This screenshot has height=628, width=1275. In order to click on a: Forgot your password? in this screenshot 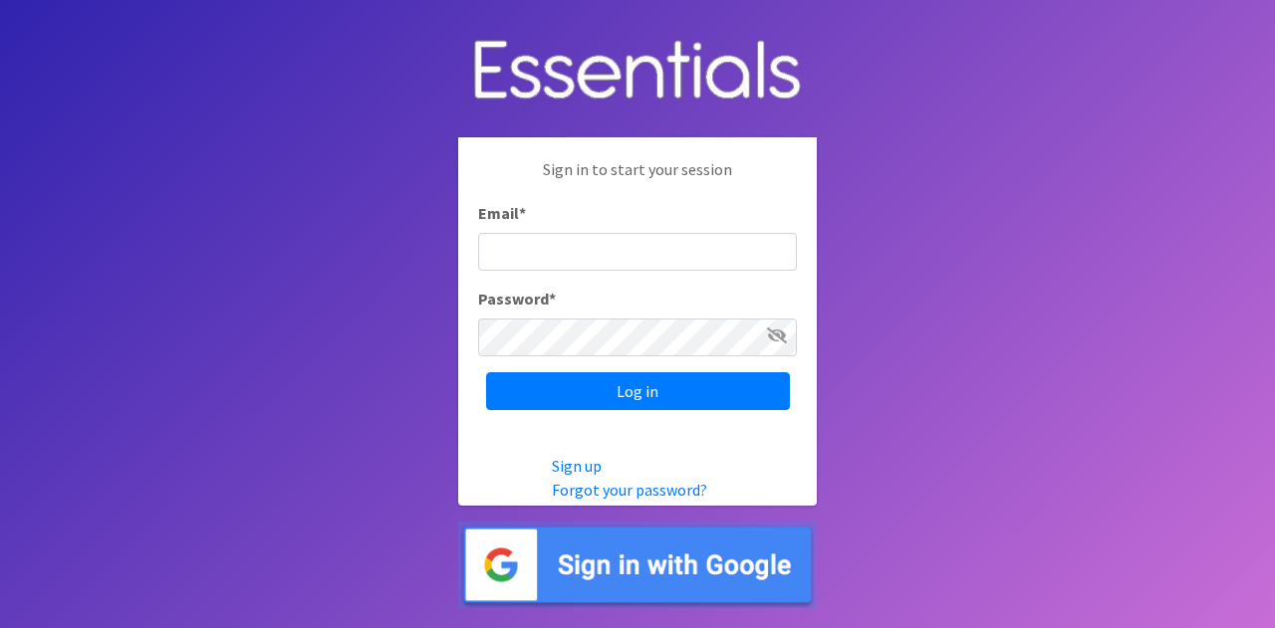, I will do `click(629, 490)`.